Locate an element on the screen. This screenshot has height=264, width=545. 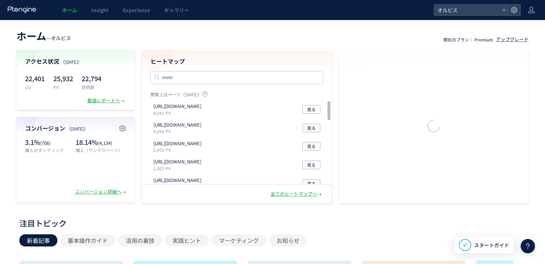
button: 実践ヒント is located at coordinates (187, 241).